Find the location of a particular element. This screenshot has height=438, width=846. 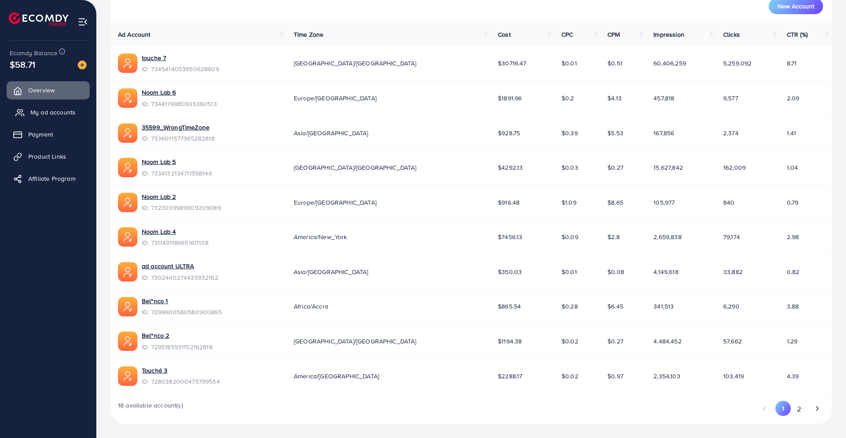

span: $1194.38 is located at coordinates (510, 341).